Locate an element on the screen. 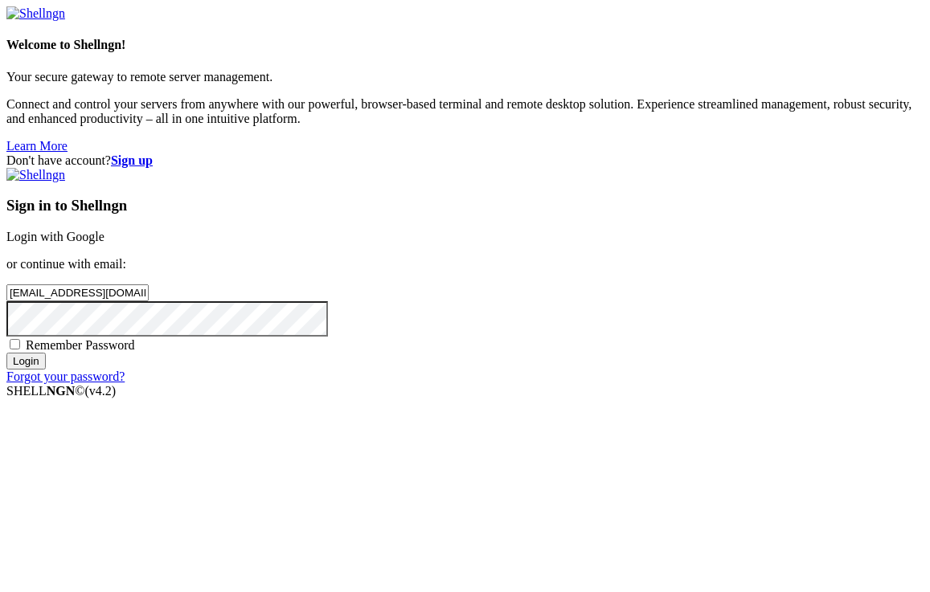  p: Your secure gateway to remote server management. is located at coordinates (465, 77).